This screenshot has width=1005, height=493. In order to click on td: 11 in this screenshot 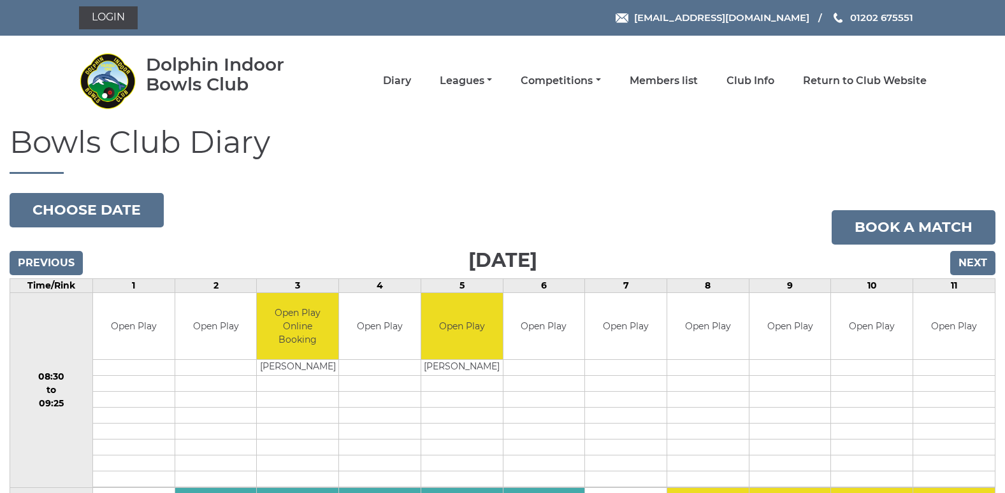, I will do `click(954, 286)`.